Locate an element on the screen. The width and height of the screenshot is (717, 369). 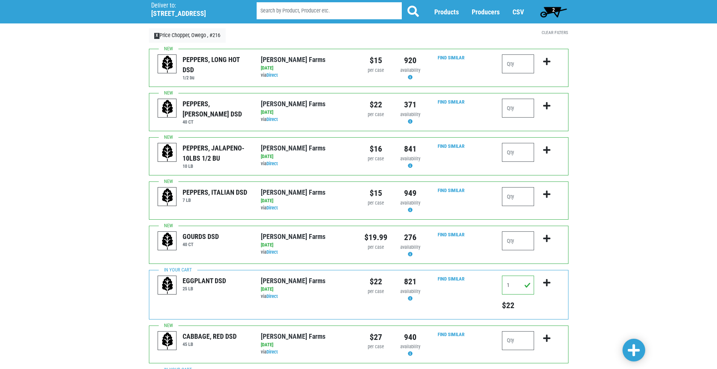
a: Clear Filters is located at coordinates (555, 33).